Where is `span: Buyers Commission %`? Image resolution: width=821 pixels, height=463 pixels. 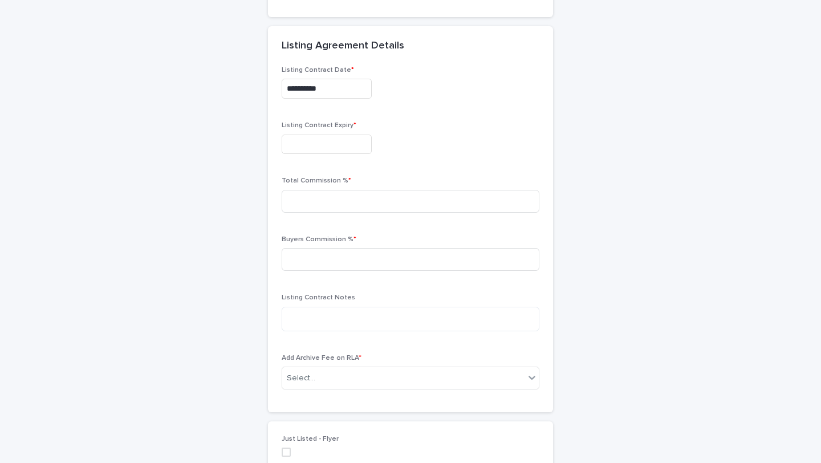
span: Buyers Commission % is located at coordinates (319, 239).